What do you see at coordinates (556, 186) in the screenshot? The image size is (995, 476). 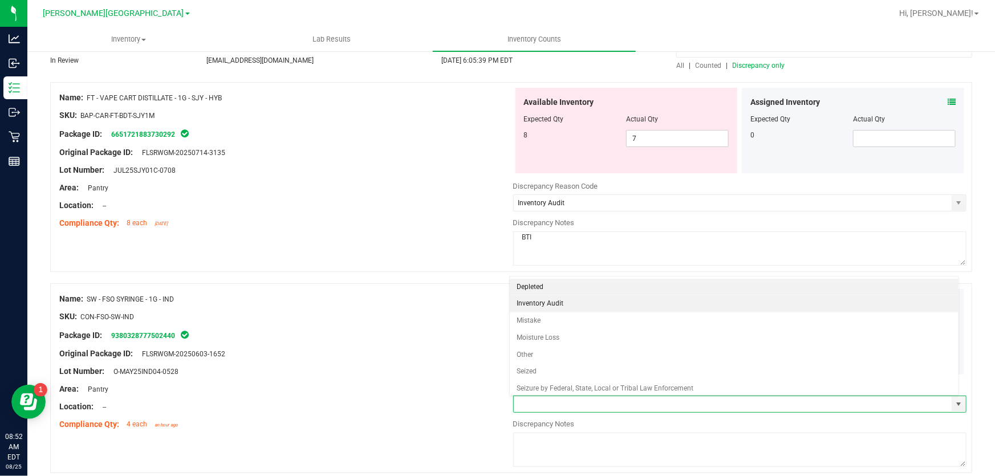 I see `span: Discrepancy Reason Code` at bounding box center [556, 186].